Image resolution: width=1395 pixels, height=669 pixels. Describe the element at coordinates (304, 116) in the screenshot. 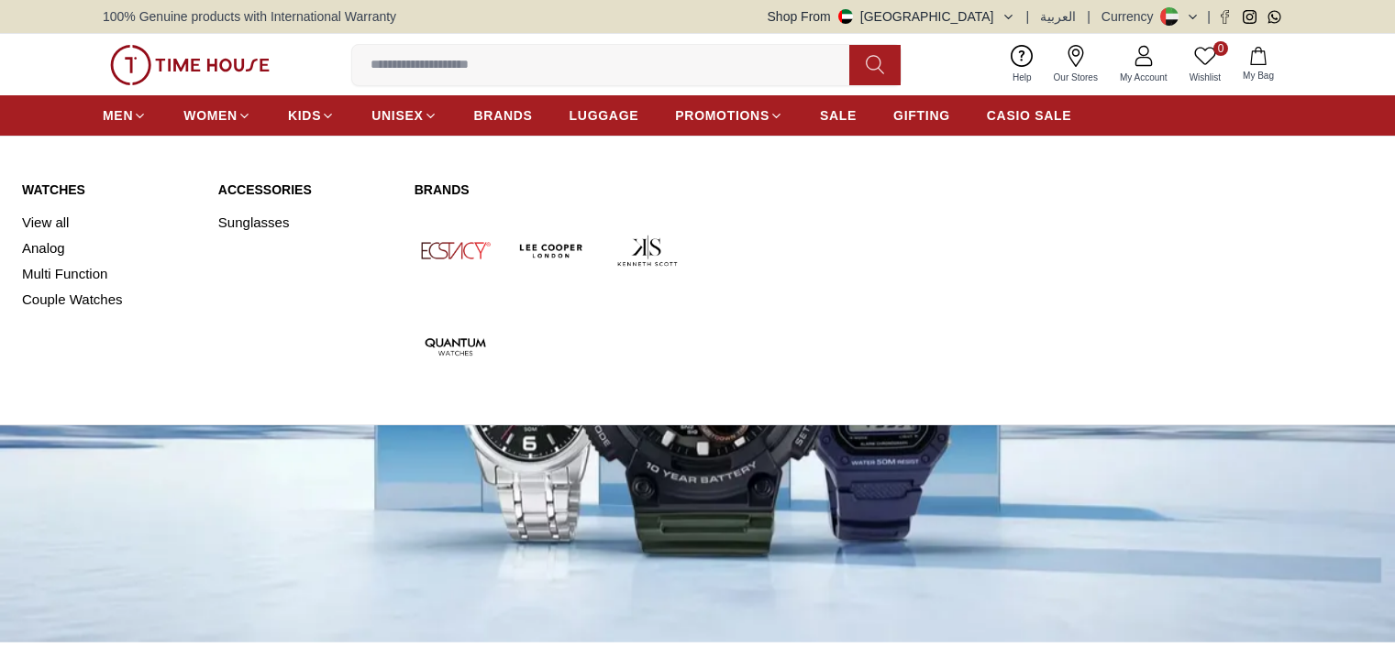

I see `span: KIDS` at that location.